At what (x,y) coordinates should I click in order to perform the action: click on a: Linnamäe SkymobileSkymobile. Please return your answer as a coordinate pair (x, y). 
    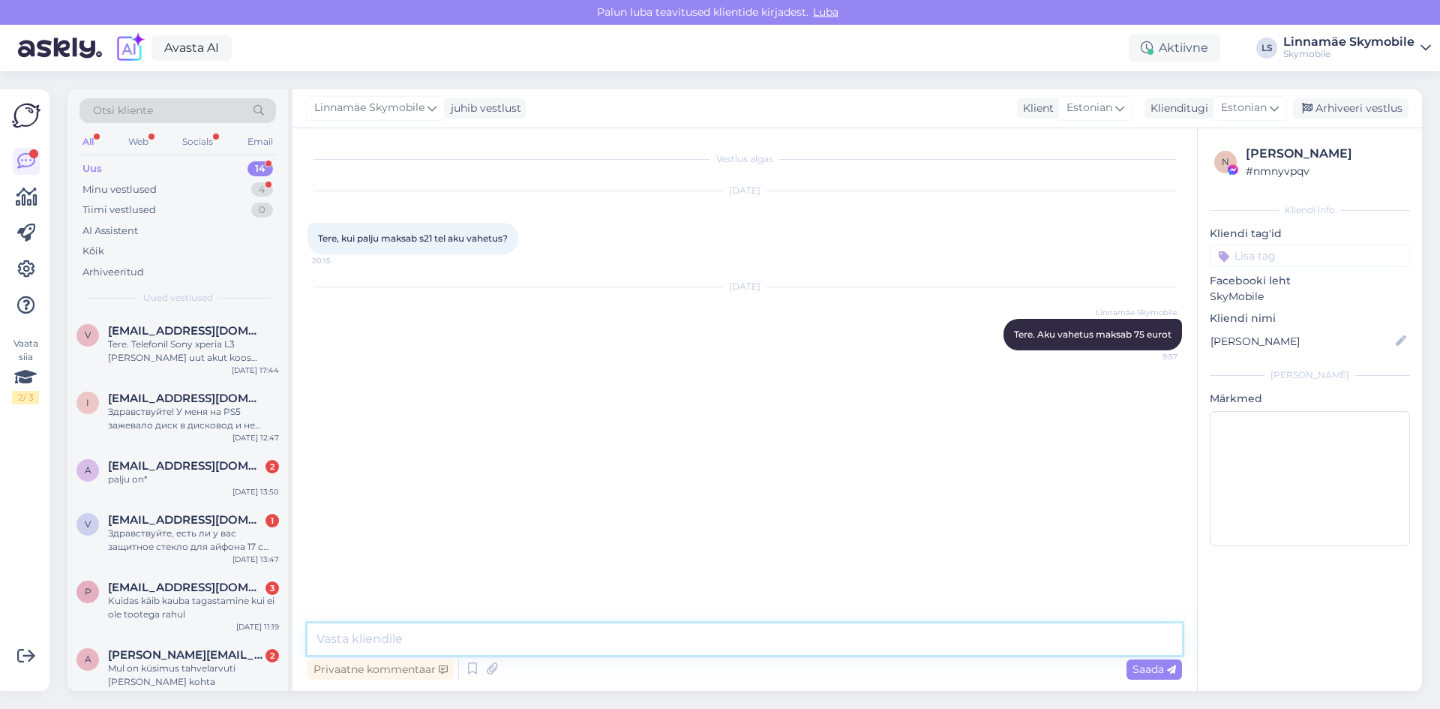
    Looking at the image, I should click on (1357, 48).